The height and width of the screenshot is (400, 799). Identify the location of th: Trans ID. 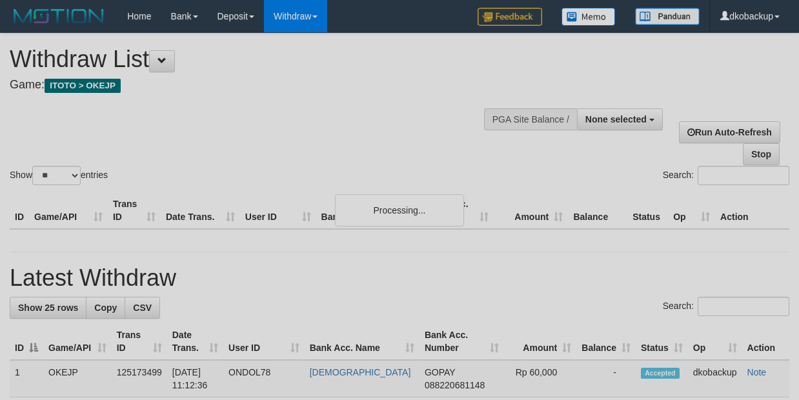
(134, 210).